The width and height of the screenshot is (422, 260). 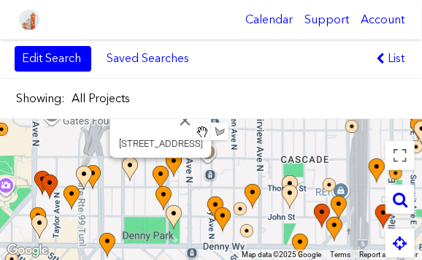 What do you see at coordinates (202, 131) in the screenshot?
I see `button: Stop drawing` at bounding box center [202, 131].